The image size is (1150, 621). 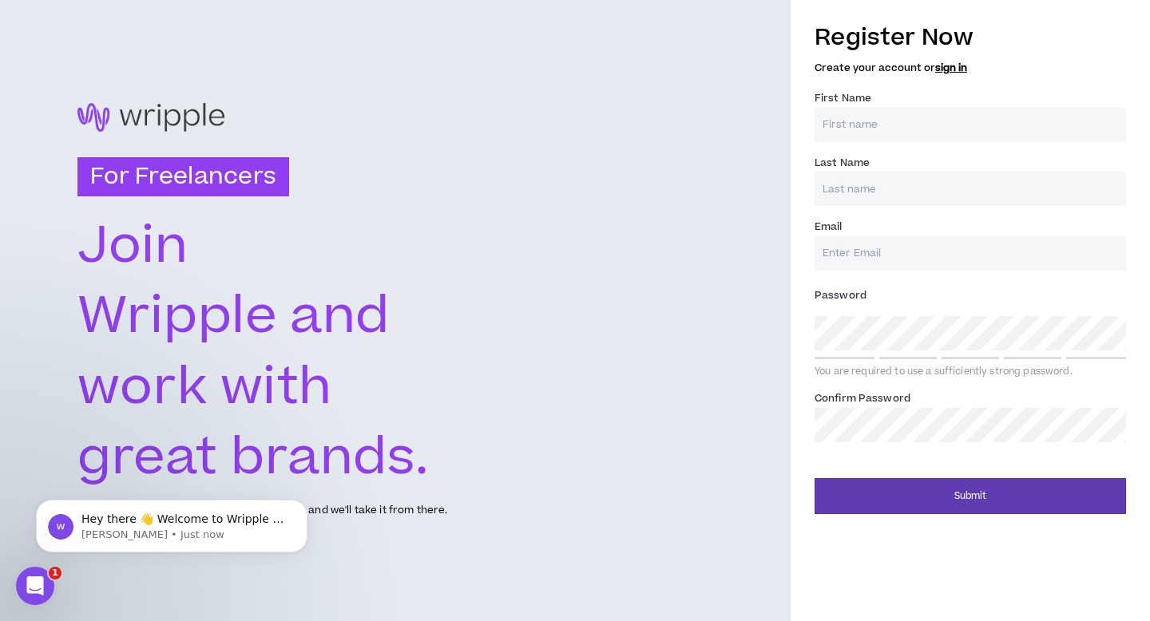 What do you see at coordinates (253, 457) in the screenshot?
I see `text: great brands.` at bounding box center [253, 457].